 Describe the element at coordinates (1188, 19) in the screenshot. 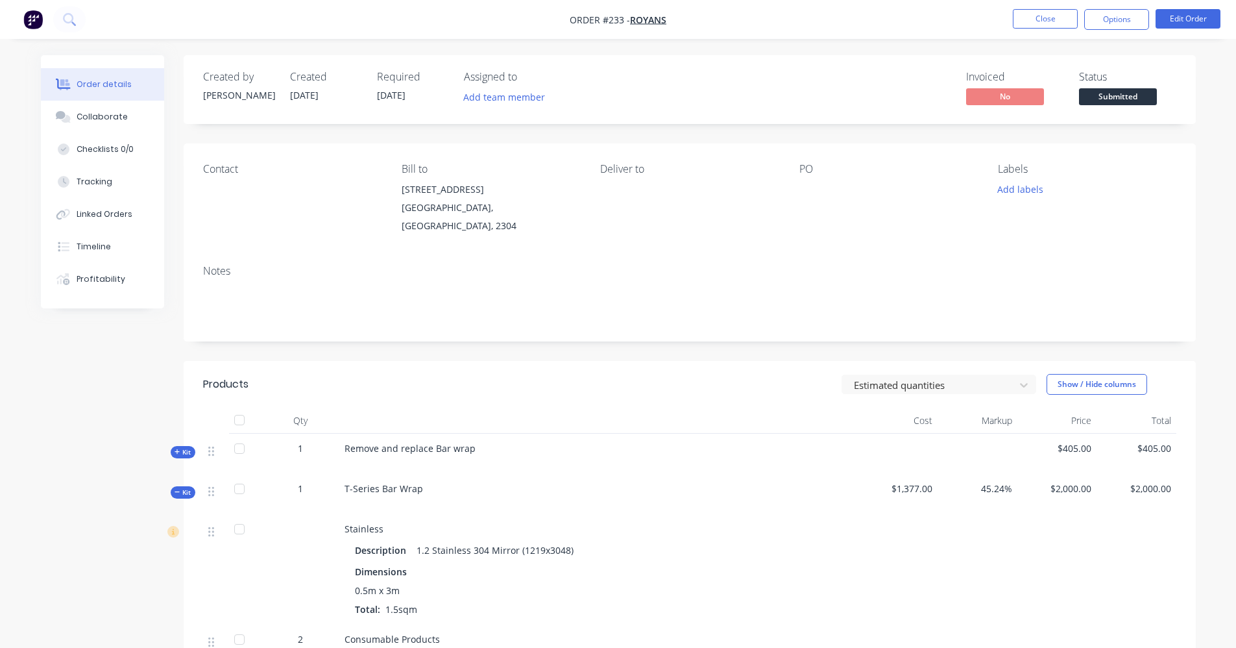

I see `button: Edit Order` at that location.